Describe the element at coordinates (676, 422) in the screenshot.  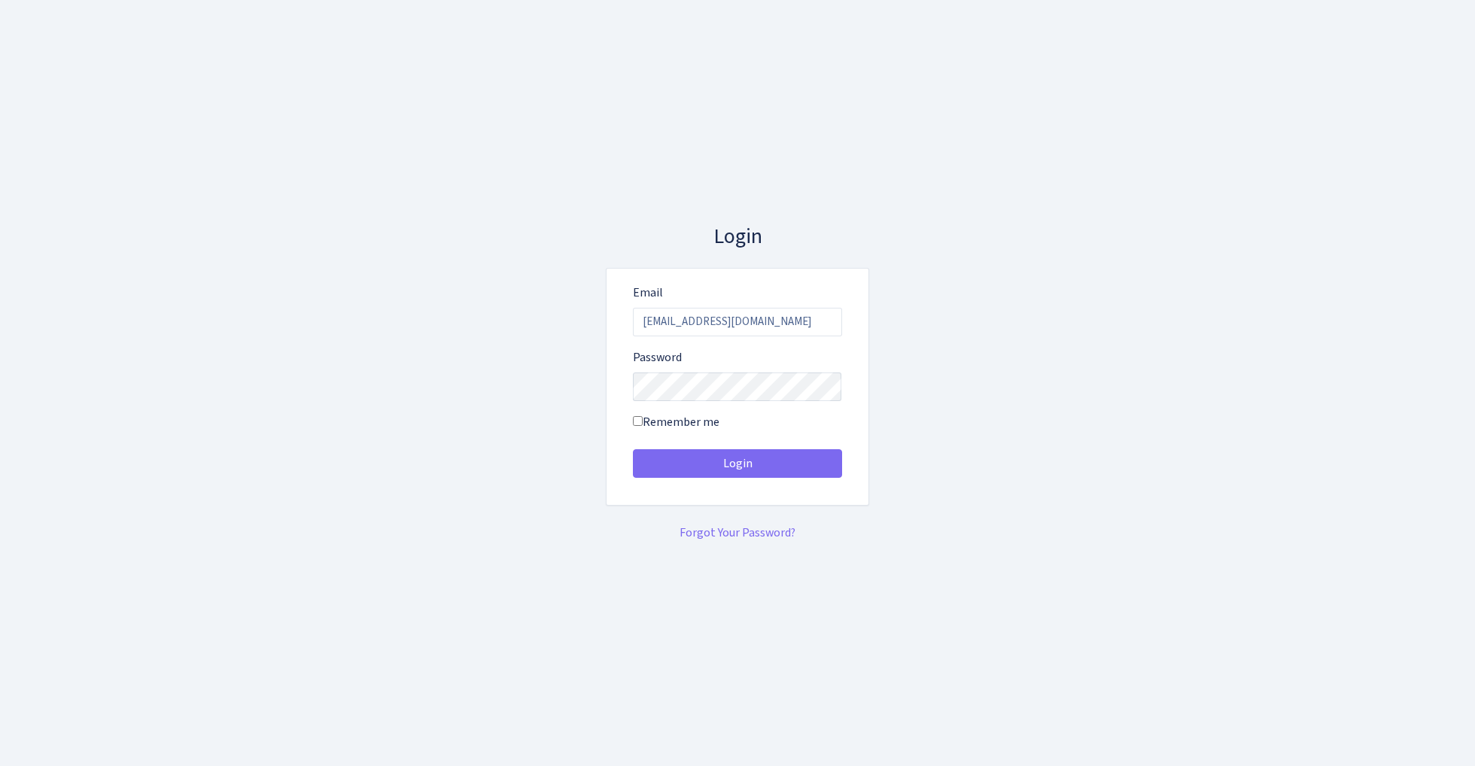
I see `label: Remember me` at that location.